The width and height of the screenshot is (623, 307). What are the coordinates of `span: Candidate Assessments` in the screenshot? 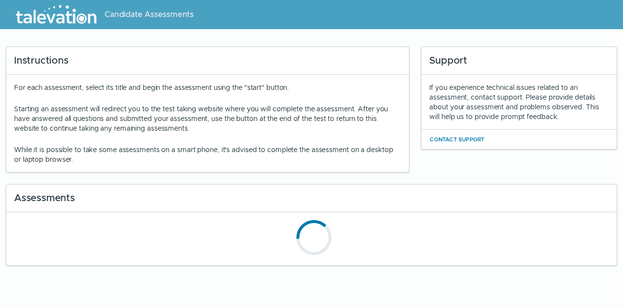 It's located at (149, 15).